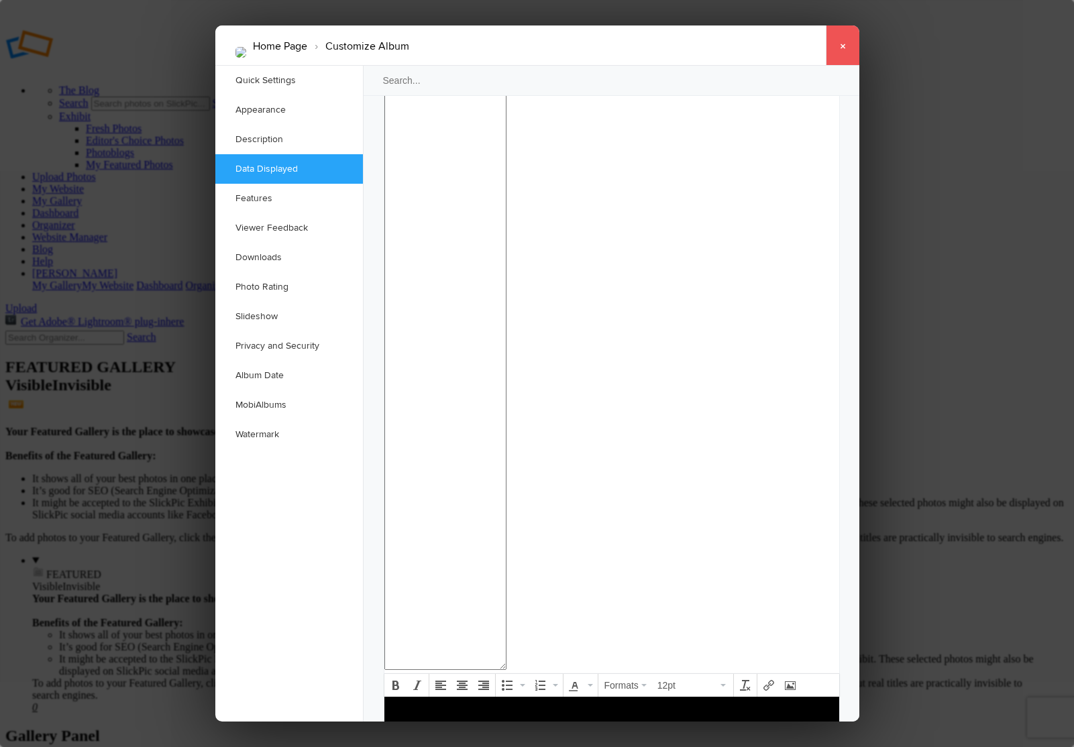  Describe the element at coordinates (612, 80) in the screenshot. I see `input: Search...` at that location.